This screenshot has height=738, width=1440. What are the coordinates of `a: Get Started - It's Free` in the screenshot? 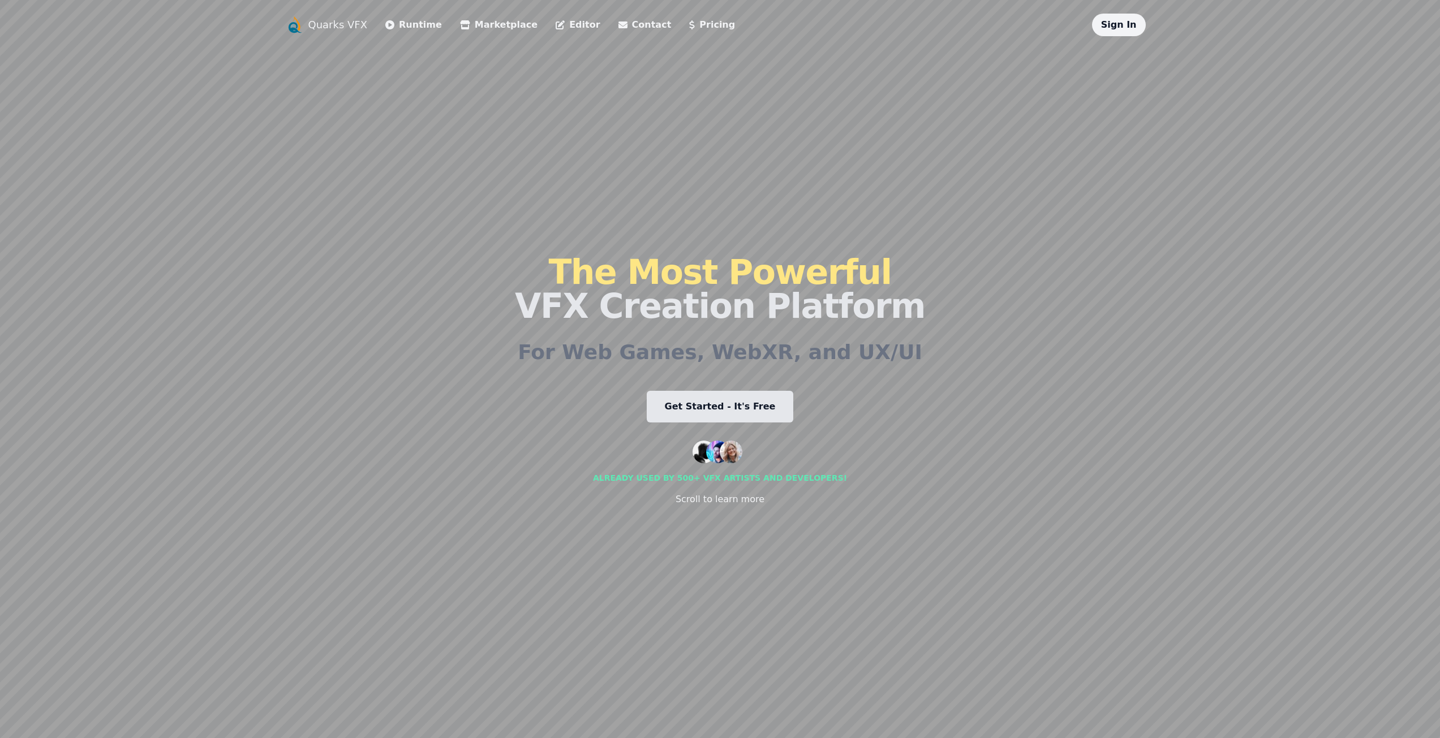 It's located at (720, 407).